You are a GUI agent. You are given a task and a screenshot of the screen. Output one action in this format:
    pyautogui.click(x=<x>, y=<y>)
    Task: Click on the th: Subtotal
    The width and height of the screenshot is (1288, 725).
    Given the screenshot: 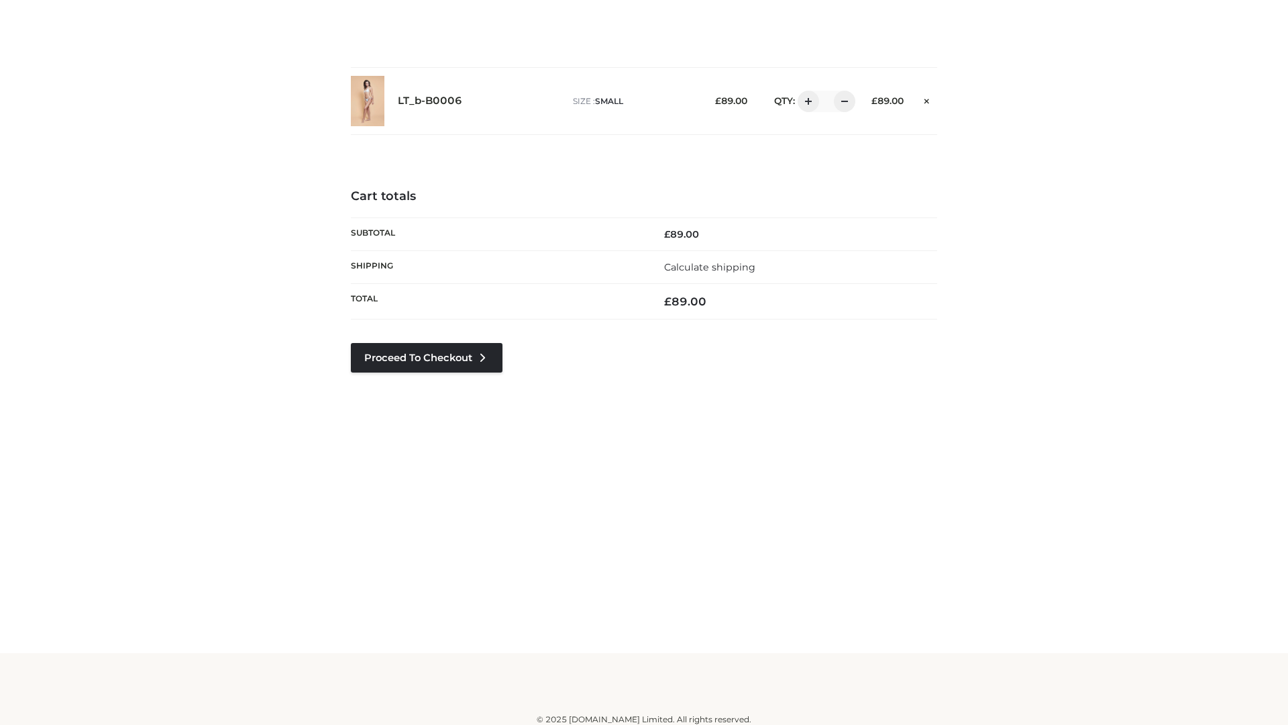 What is the action you would take?
    pyautogui.click(x=497, y=233)
    